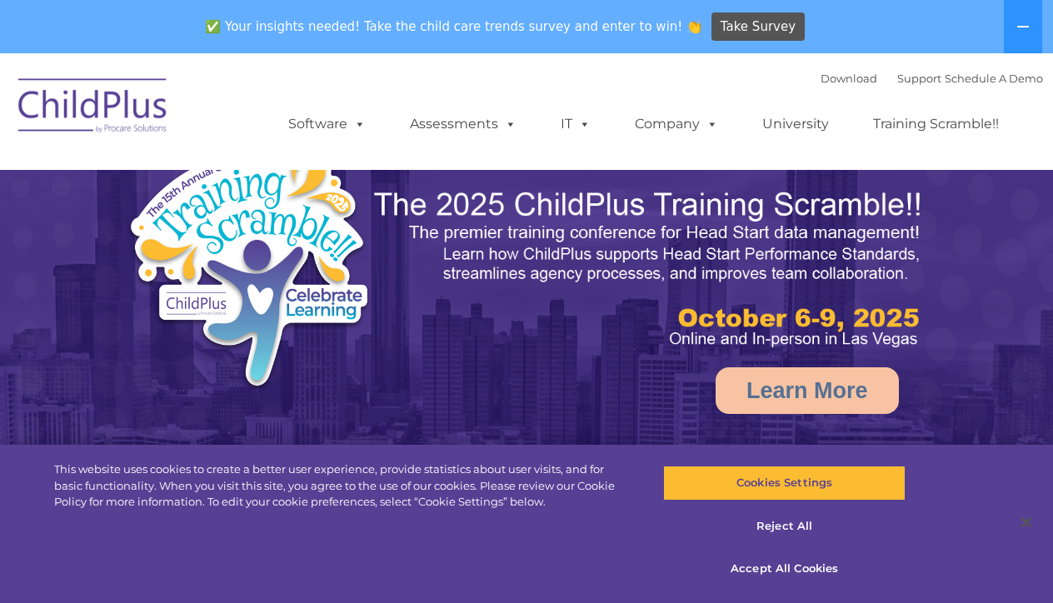 The height and width of the screenshot is (603, 1053). Describe the element at coordinates (807, 391) in the screenshot. I see `a: Learn More` at that location.